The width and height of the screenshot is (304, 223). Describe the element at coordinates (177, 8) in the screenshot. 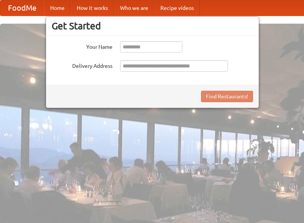

I see `a: Recipe videos` at that location.